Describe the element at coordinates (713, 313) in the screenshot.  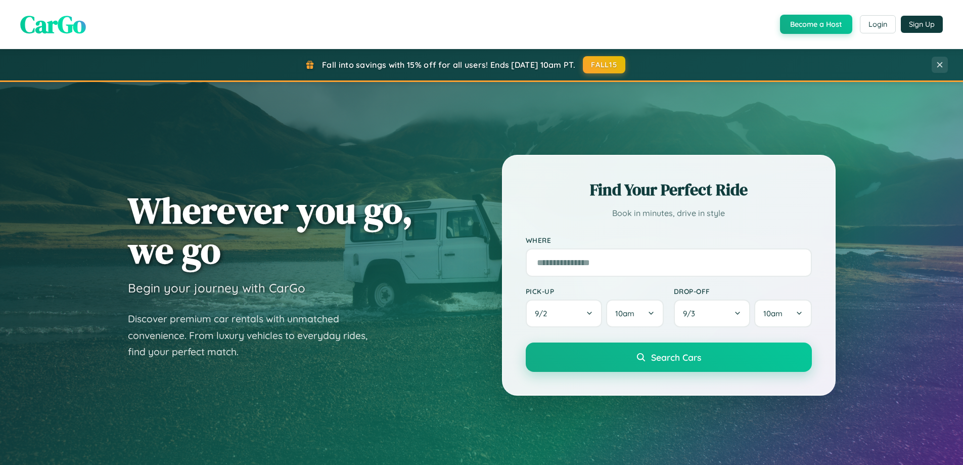
I see `button: 9/3` at that location.